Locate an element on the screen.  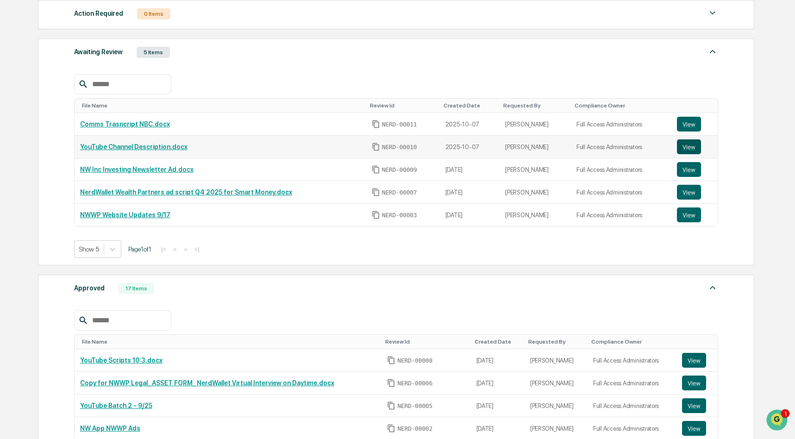
p: How can we help? is located at coordinates (89, 27).